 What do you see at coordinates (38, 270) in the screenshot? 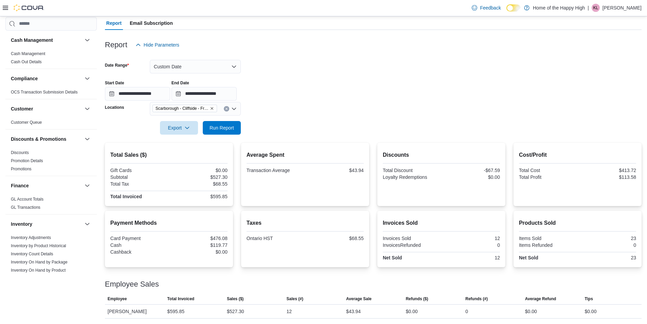
I see `span: Inventory On Hand by Product` at bounding box center [38, 270].